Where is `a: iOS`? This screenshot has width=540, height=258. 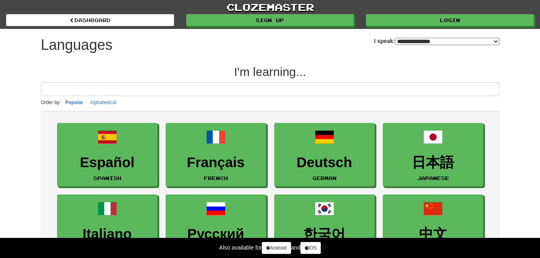
a: iOS is located at coordinates (310, 248).